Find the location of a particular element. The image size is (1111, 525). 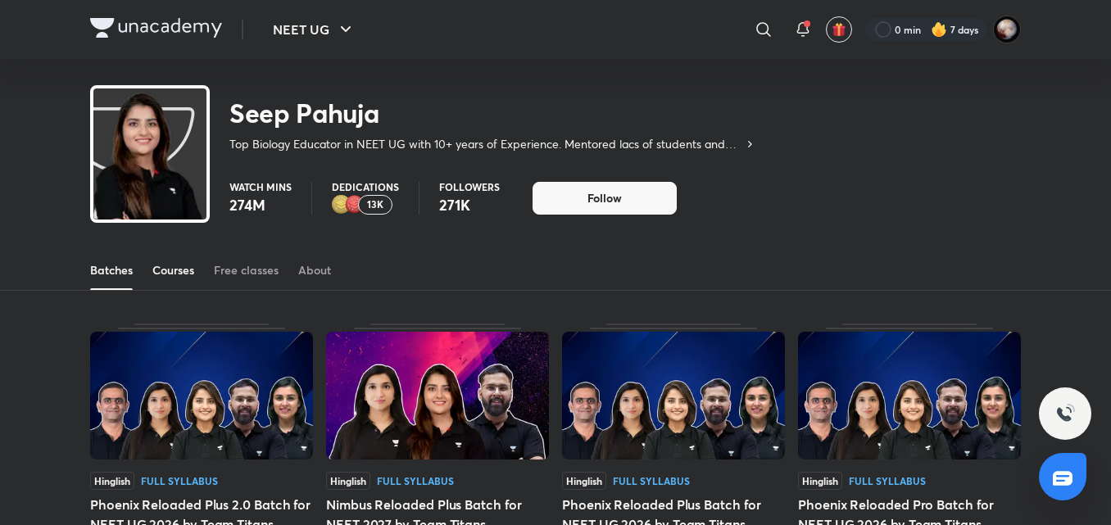

button: NEET UG is located at coordinates (314, 30).